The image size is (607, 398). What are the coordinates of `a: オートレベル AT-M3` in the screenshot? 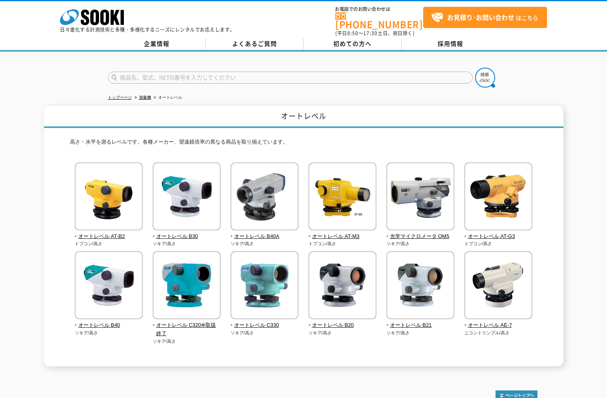 It's located at (343, 233).